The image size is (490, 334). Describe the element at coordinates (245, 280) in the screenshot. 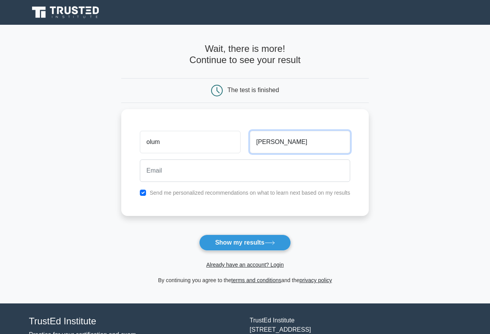

I see `div: By continuing you agree to the and the` at that location.